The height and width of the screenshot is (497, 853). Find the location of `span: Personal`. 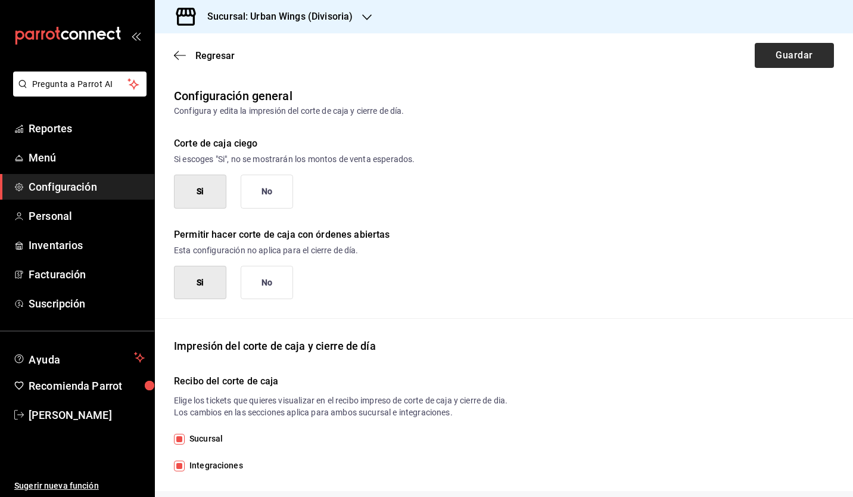

span: Personal is located at coordinates (86, 216).